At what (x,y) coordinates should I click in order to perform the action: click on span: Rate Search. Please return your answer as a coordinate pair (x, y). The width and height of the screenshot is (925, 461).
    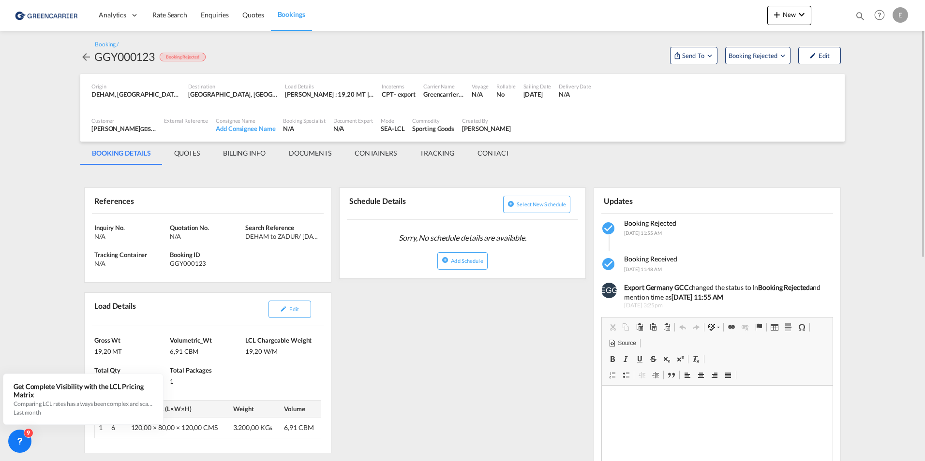
    Looking at the image, I should click on (170, 15).